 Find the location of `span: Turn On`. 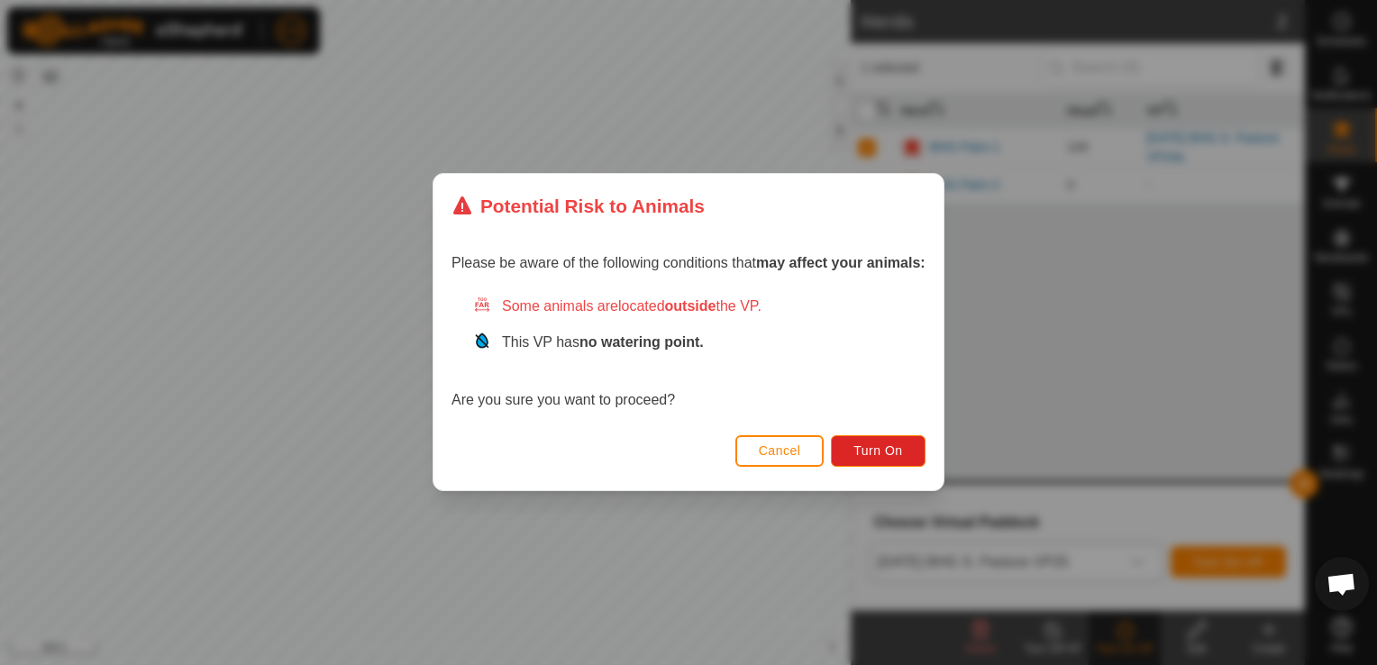

span: Turn On is located at coordinates (879, 452).